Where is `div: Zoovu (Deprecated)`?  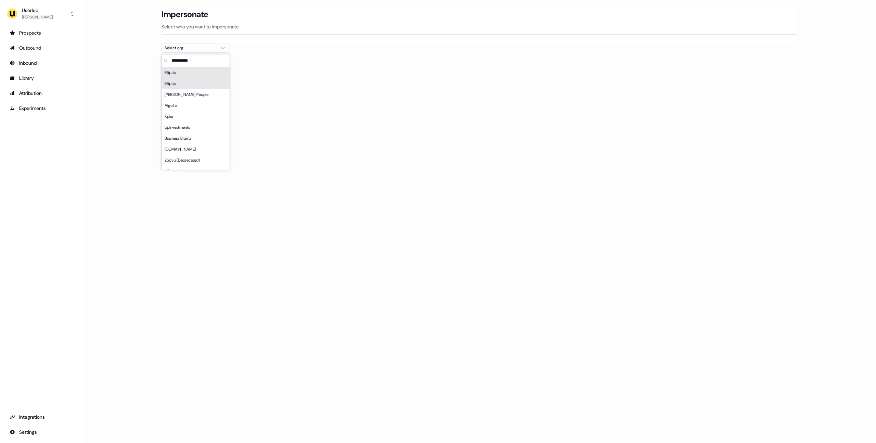
div: Zoovu (Deprecated) is located at coordinates (196, 160).